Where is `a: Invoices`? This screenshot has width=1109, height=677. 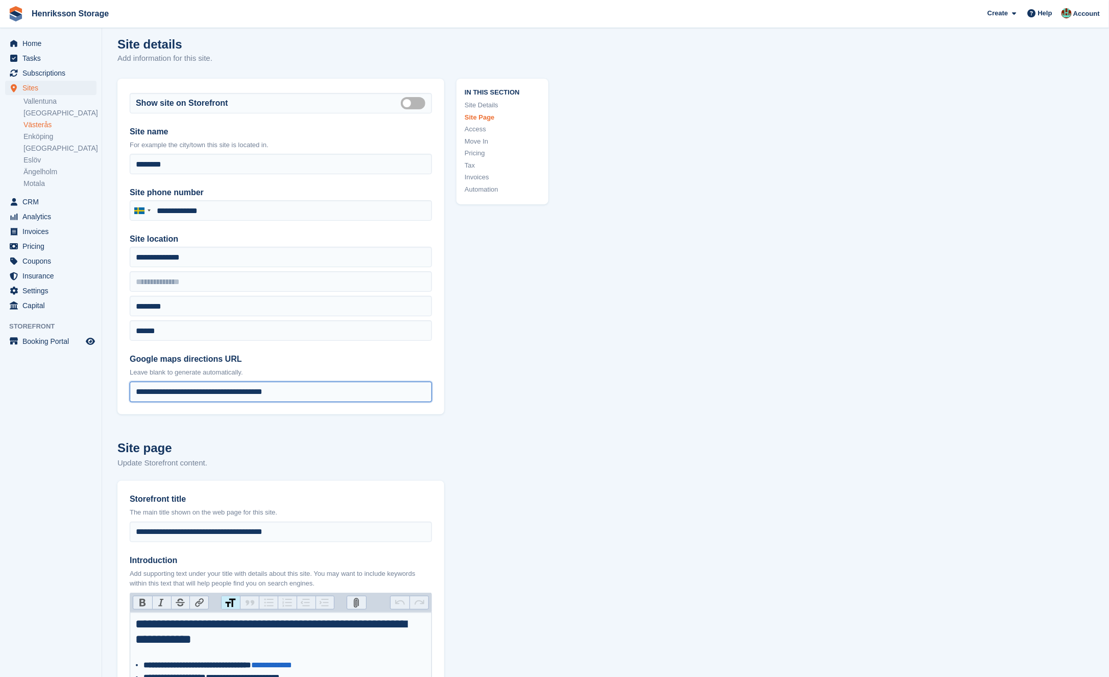 a: Invoices is located at coordinates (503, 177).